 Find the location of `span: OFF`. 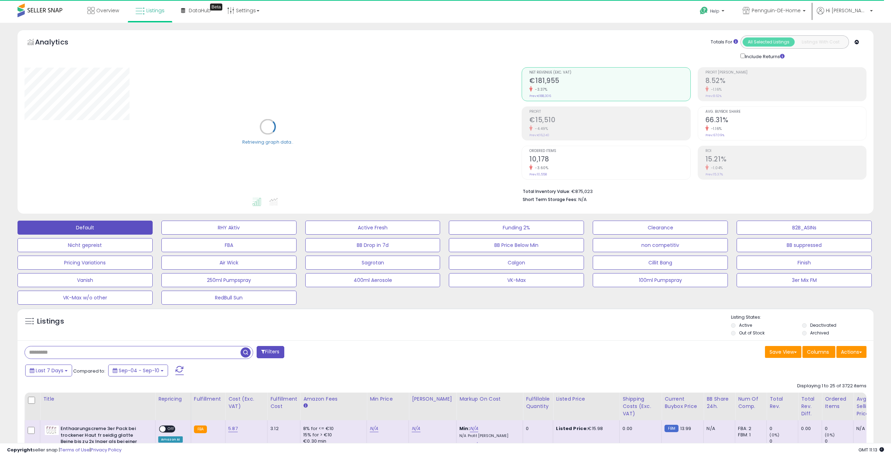

span: OFF is located at coordinates (171, 429).